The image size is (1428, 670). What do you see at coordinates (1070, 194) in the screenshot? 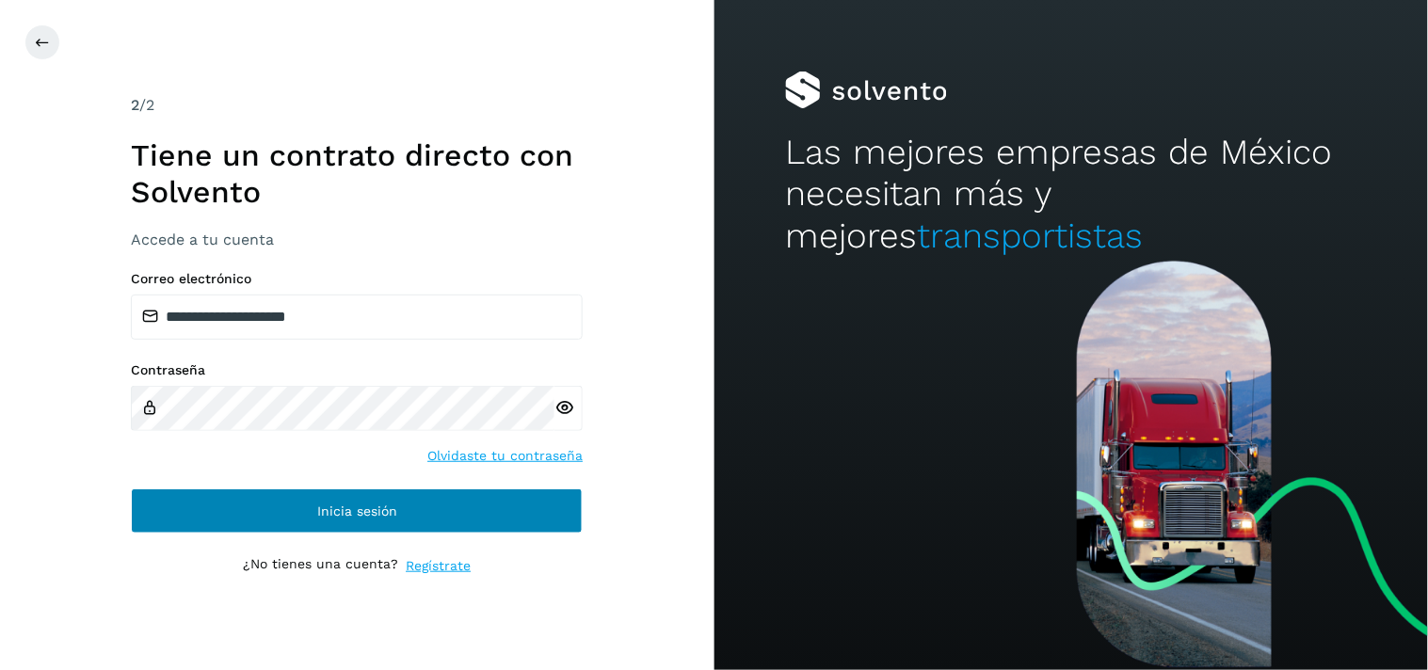
I see `h2: Las mejores empresas de México necesitan más y mejores` at bounding box center [1070, 194].